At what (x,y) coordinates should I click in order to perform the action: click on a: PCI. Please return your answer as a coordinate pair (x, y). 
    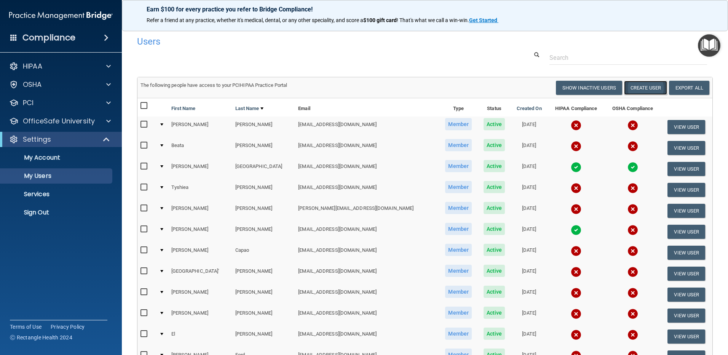
    Looking at the image, I should click on (60, 103).